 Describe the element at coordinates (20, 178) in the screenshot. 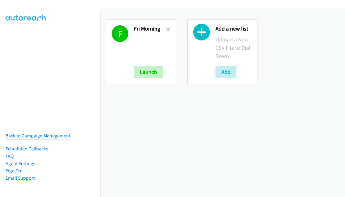

I see `a: Email Support` at that location.